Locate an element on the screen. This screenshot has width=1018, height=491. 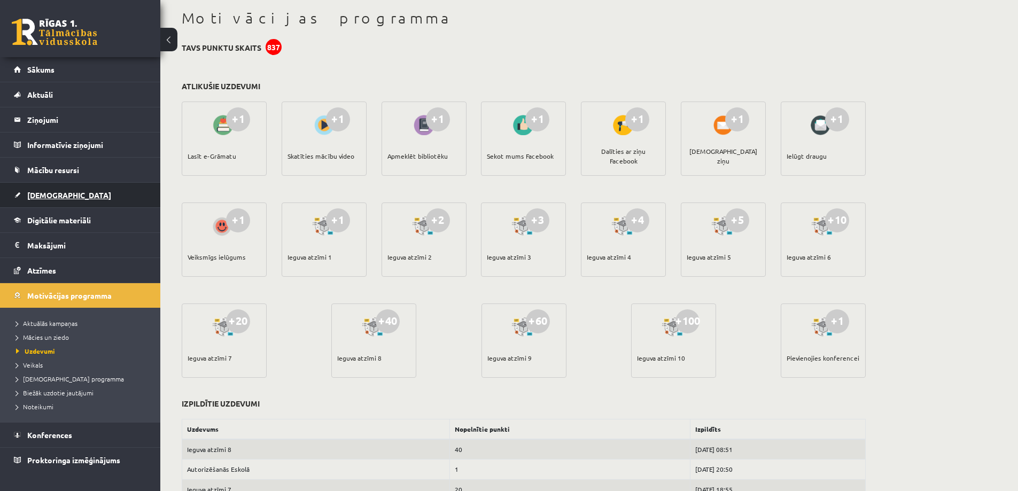
th: Izpildīts is located at coordinates (777, 429).